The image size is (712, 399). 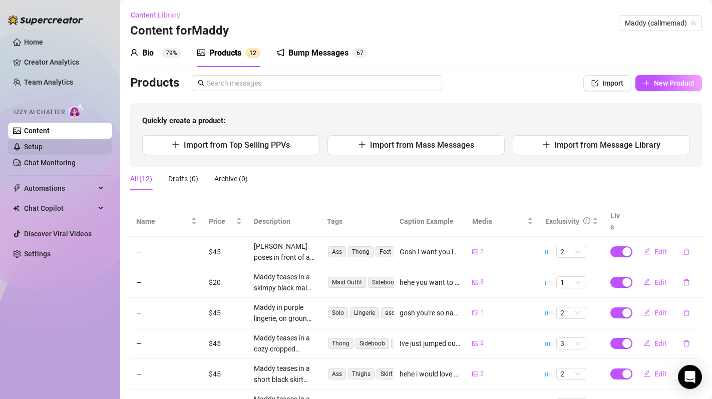 What do you see at coordinates (387, 374) in the screenshot?
I see `span: Skirt` at bounding box center [387, 374].